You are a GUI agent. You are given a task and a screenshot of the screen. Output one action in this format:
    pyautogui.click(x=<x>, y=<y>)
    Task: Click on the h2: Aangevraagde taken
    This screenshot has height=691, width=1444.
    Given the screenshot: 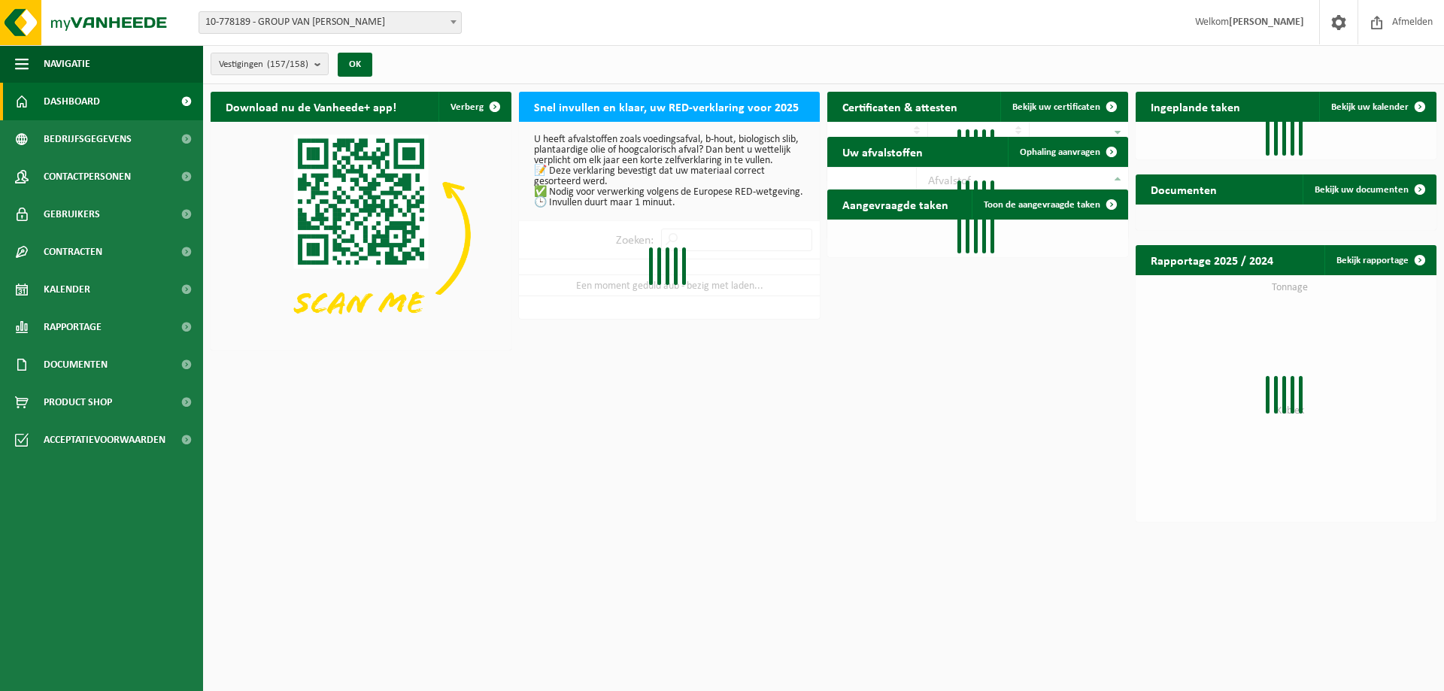 What is the action you would take?
    pyautogui.click(x=895, y=204)
    